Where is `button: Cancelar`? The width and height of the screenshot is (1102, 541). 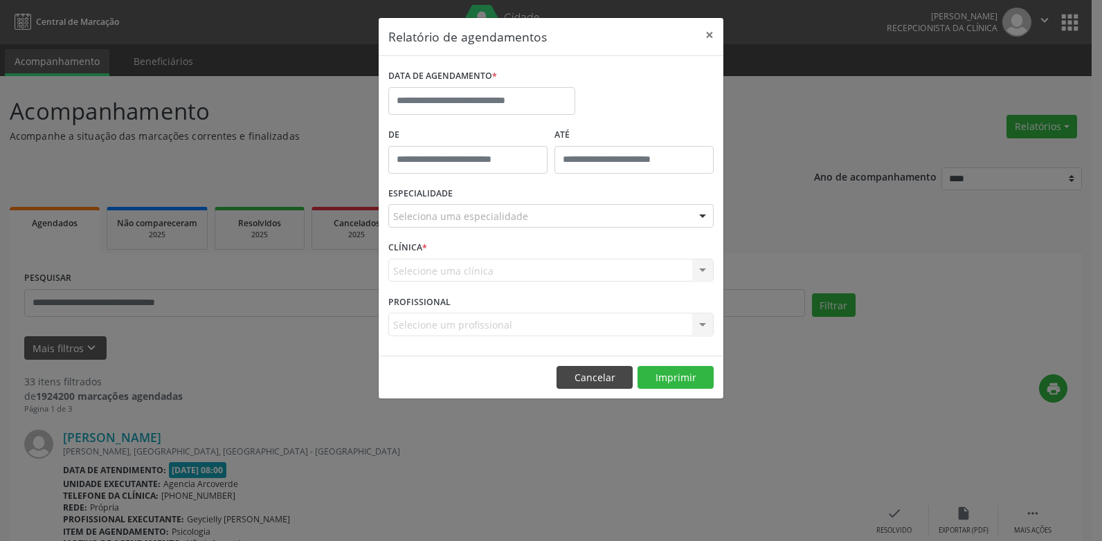 button: Cancelar is located at coordinates (594, 378).